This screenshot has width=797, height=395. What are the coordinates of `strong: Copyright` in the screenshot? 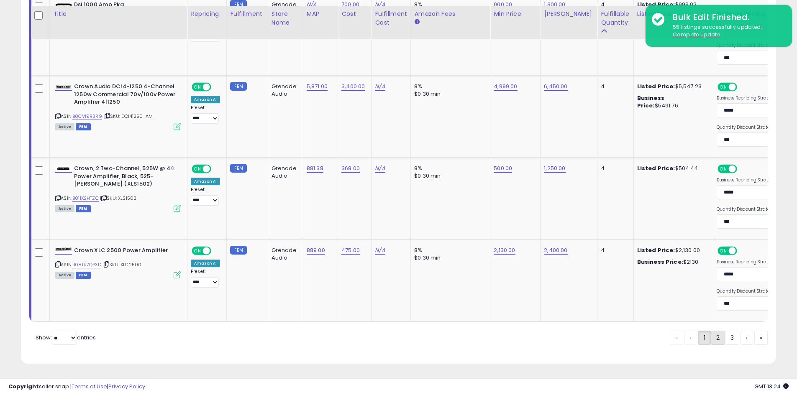 It's located at (23, 386).